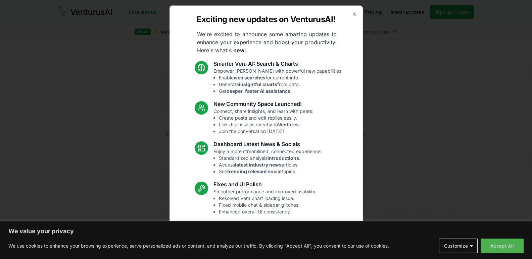  What do you see at coordinates (270, 165) in the screenshot?
I see `li: Access articles.` at bounding box center [270, 165].